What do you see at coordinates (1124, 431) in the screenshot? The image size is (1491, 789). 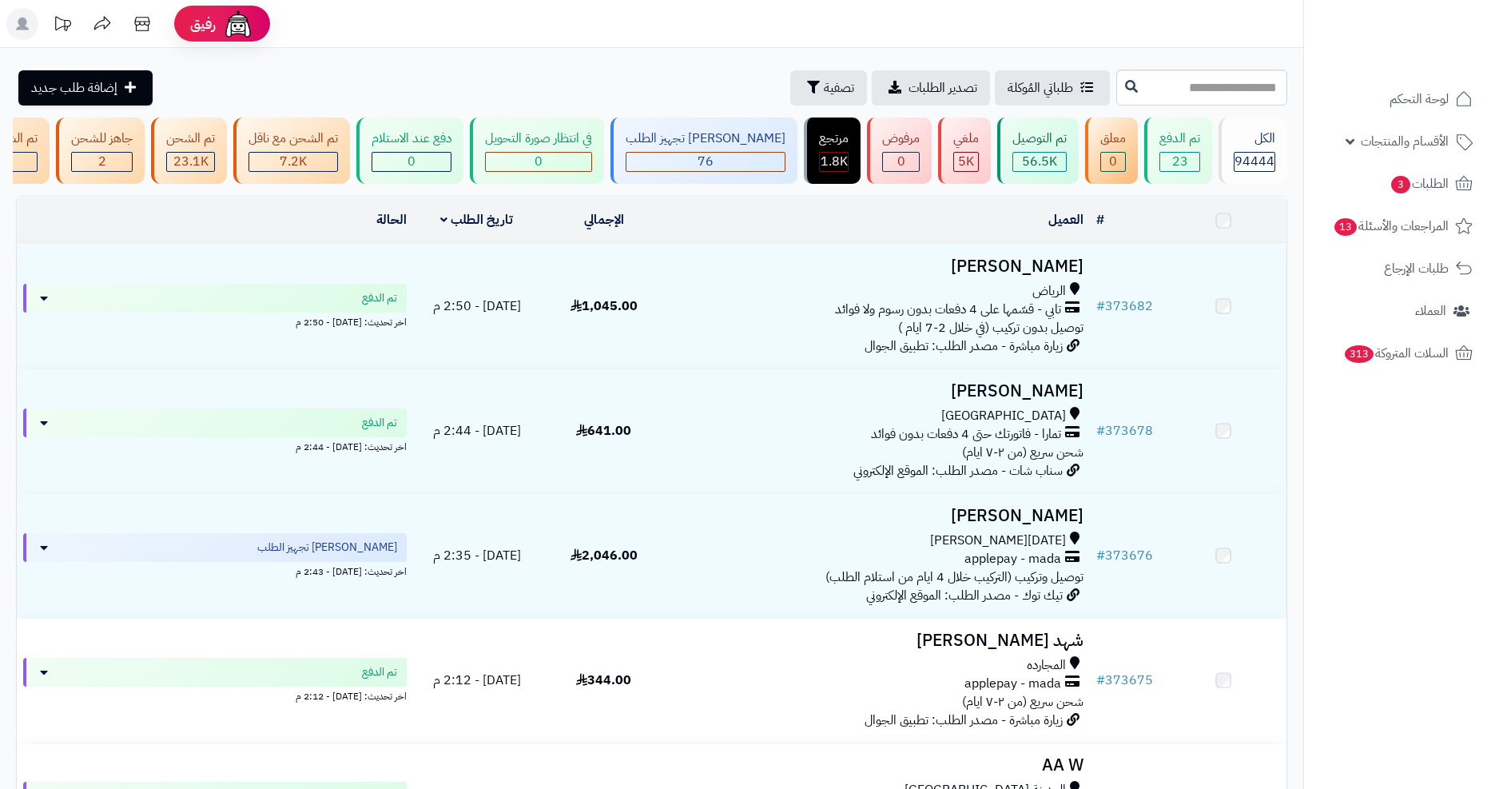 I see `a: #373678` at bounding box center [1124, 431].